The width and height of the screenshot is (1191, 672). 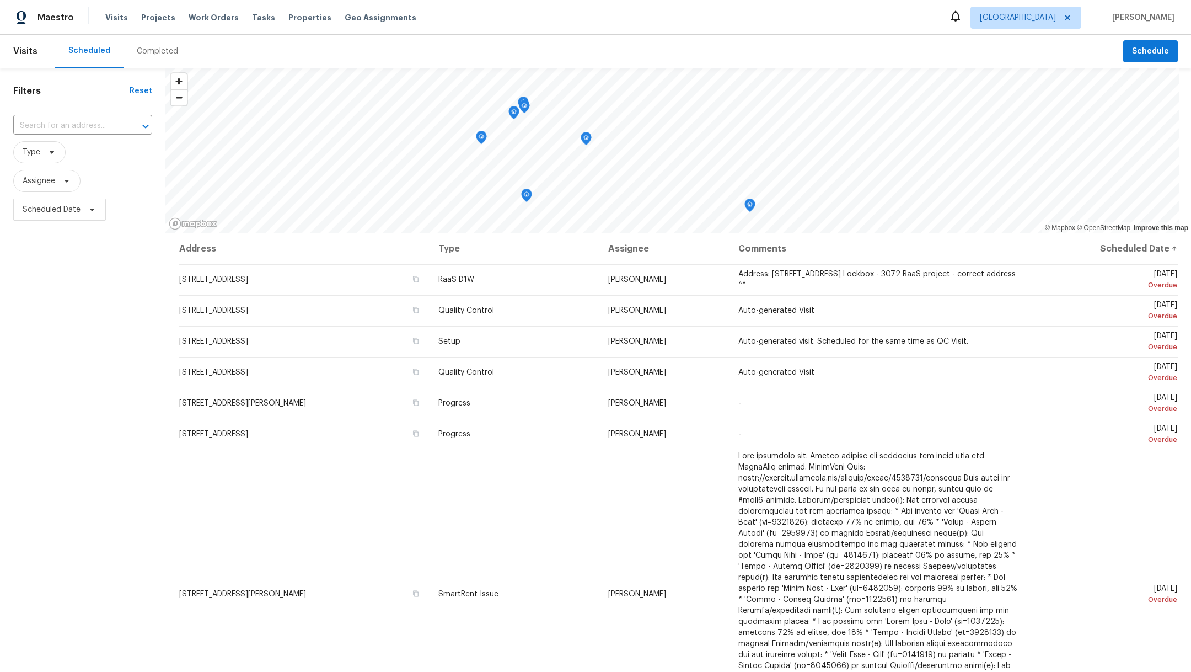 What do you see at coordinates (880, 249) in the screenshot?
I see `th: Comments` at bounding box center [880, 249].